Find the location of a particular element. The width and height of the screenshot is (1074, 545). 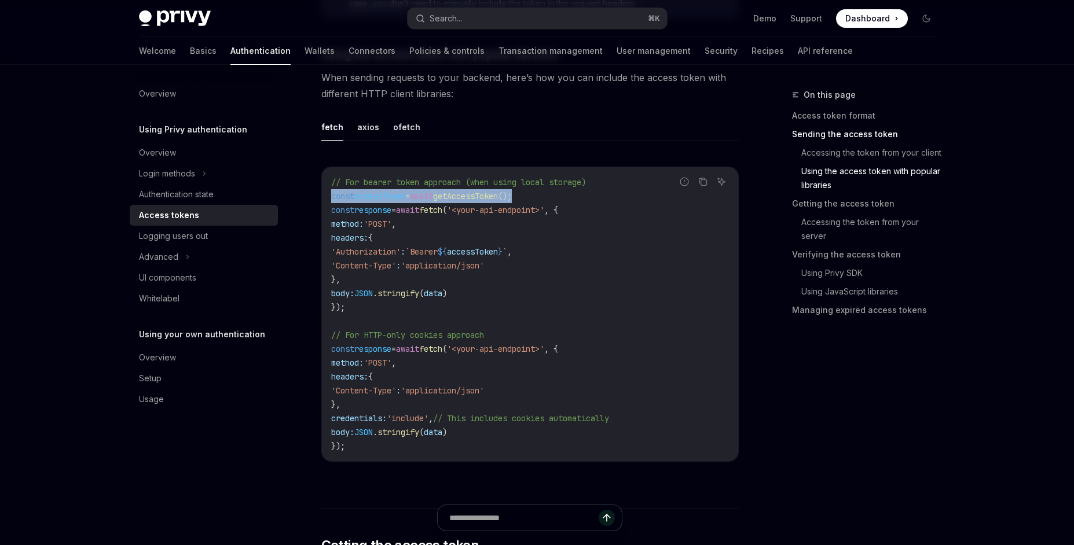

span: // For bearer token approach (when using local storage) is located at coordinates (458, 182).